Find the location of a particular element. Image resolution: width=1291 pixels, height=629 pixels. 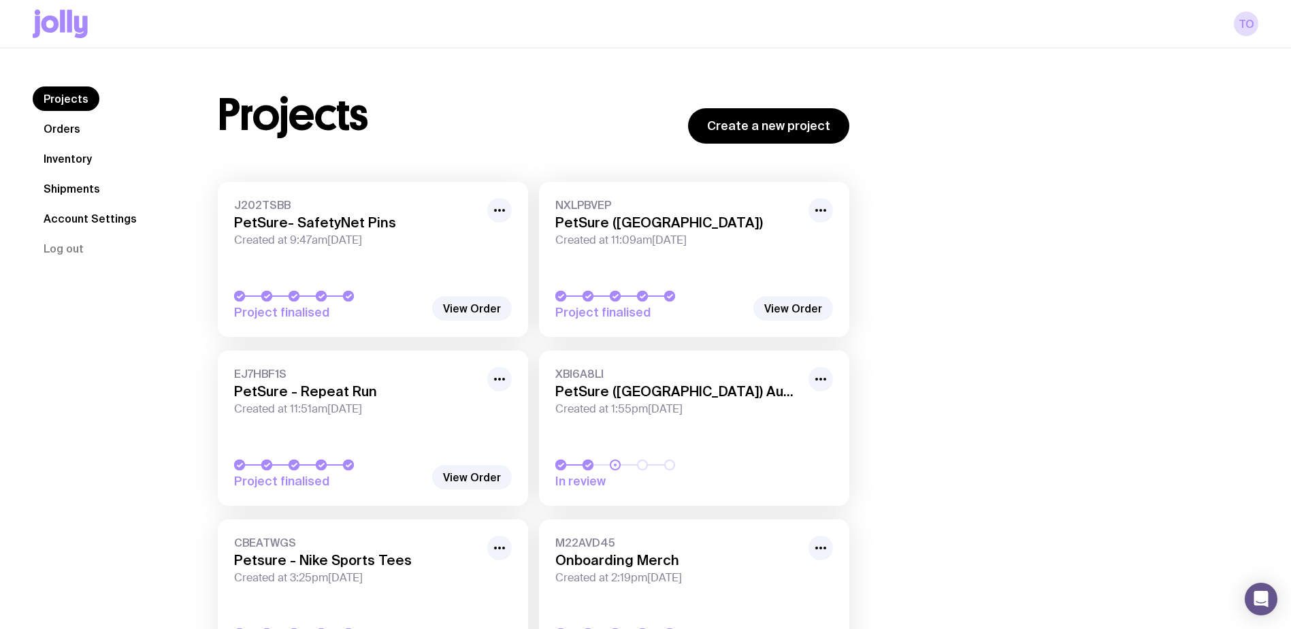

a: Orders is located at coordinates (62, 129).